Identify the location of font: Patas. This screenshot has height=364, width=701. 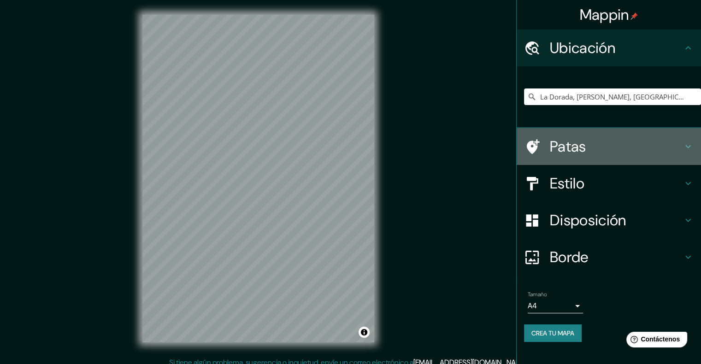
(568, 147).